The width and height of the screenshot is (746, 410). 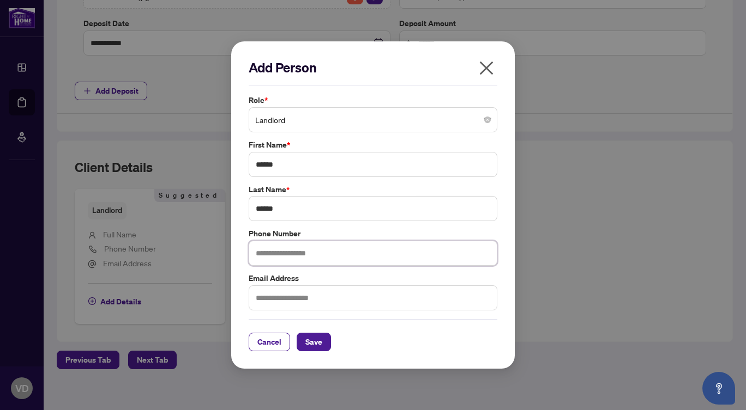 I want to click on span: Cancel, so click(x=269, y=342).